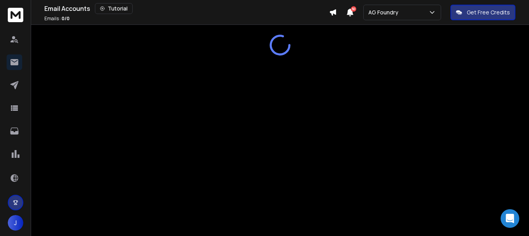 The width and height of the screenshot is (529, 236). Describe the element at coordinates (16, 223) in the screenshot. I see `button: J` at that location.